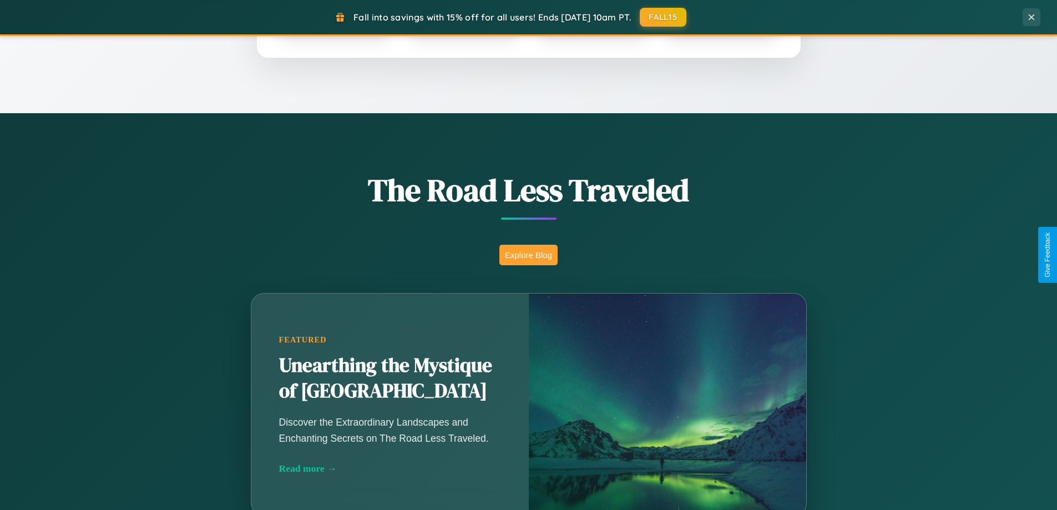 The image size is (1057, 510). Describe the element at coordinates (390, 468) in the screenshot. I see `div: Read more →` at that location.